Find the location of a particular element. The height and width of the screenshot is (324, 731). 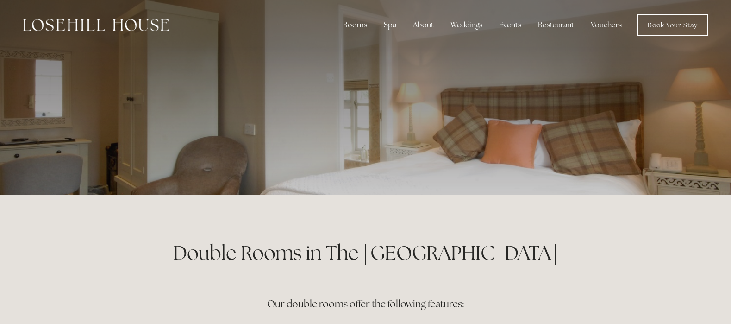

div: Spa is located at coordinates (390, 25).